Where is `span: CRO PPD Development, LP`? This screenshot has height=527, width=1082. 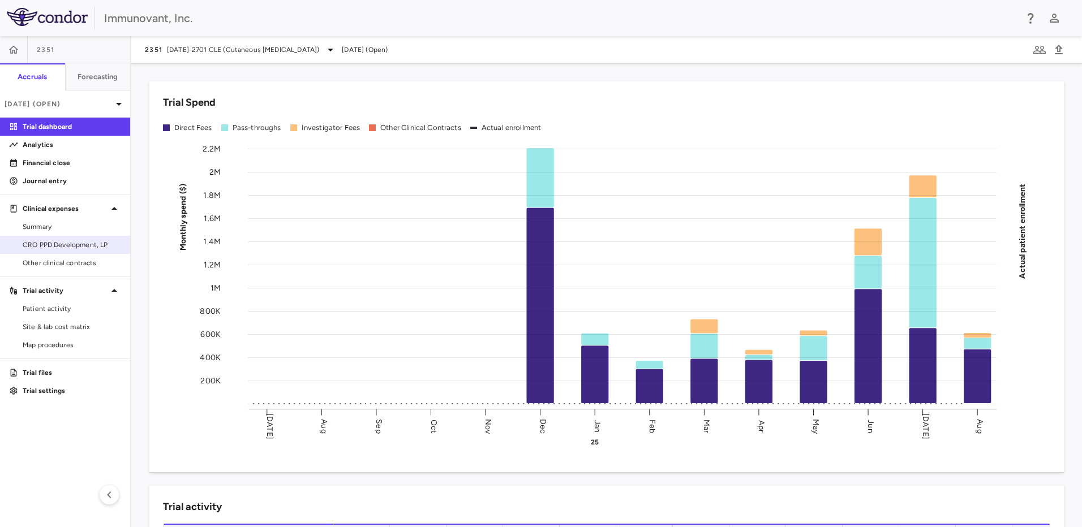
span: CRO PPD Development, LP is located at coordinates (72, 245).